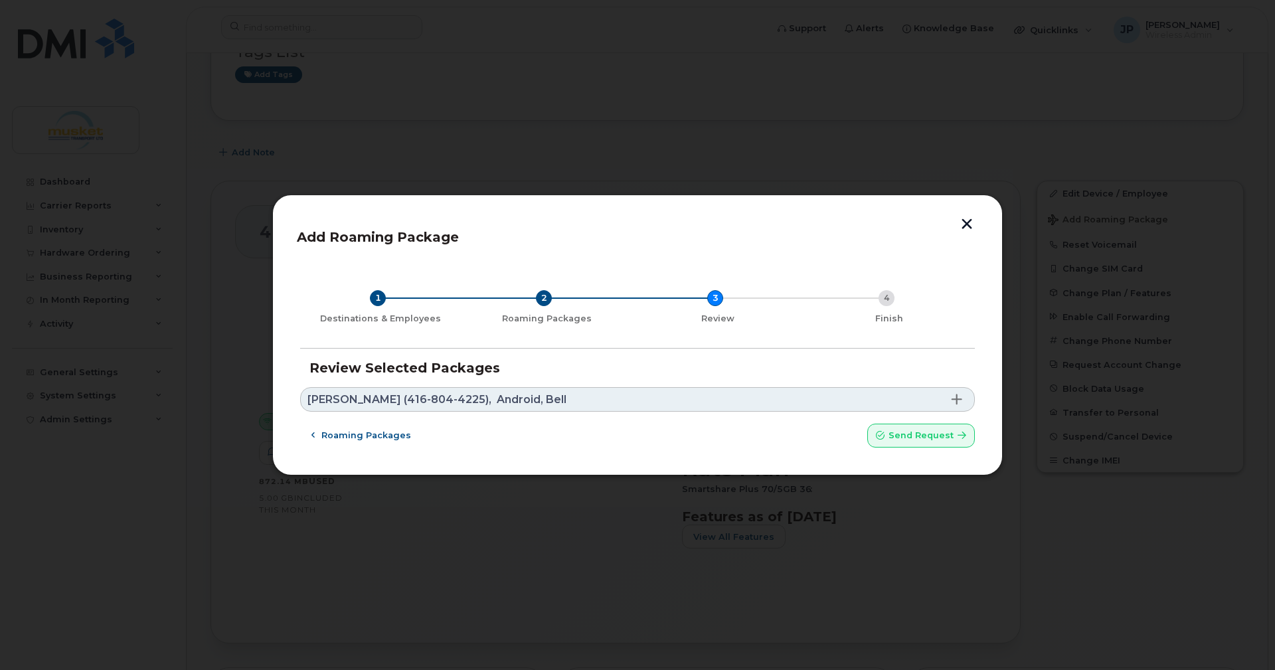  Describe the element at coordinates (921, 435) in the screenshot. I see `span: Send request` at that location.